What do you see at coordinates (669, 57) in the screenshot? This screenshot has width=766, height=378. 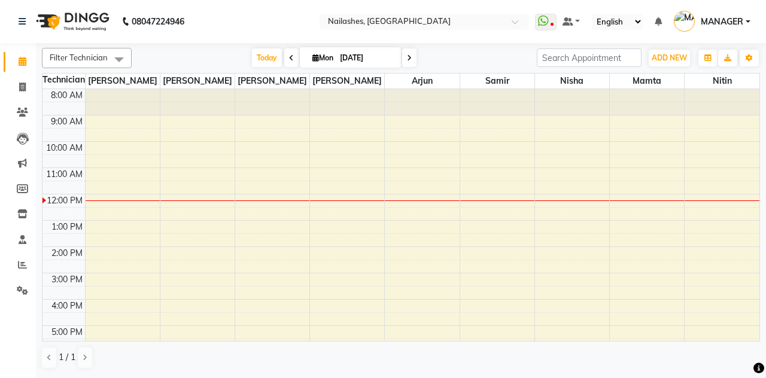 I see `span: ADD NEW` at bounding box center [669, 57].